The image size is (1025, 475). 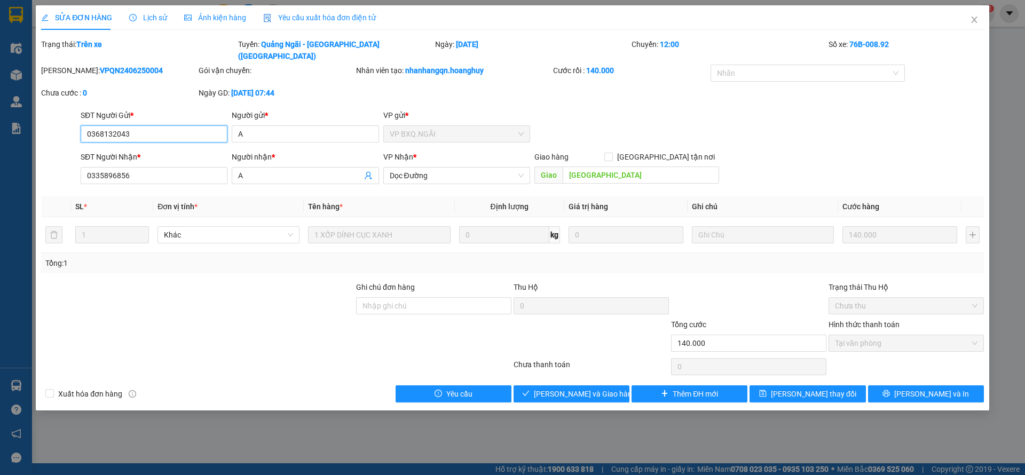 What do you see at coordinates (138, 50) in the screenshot?
I see `div: Trạng thái:` at bounding box center [138, 50].